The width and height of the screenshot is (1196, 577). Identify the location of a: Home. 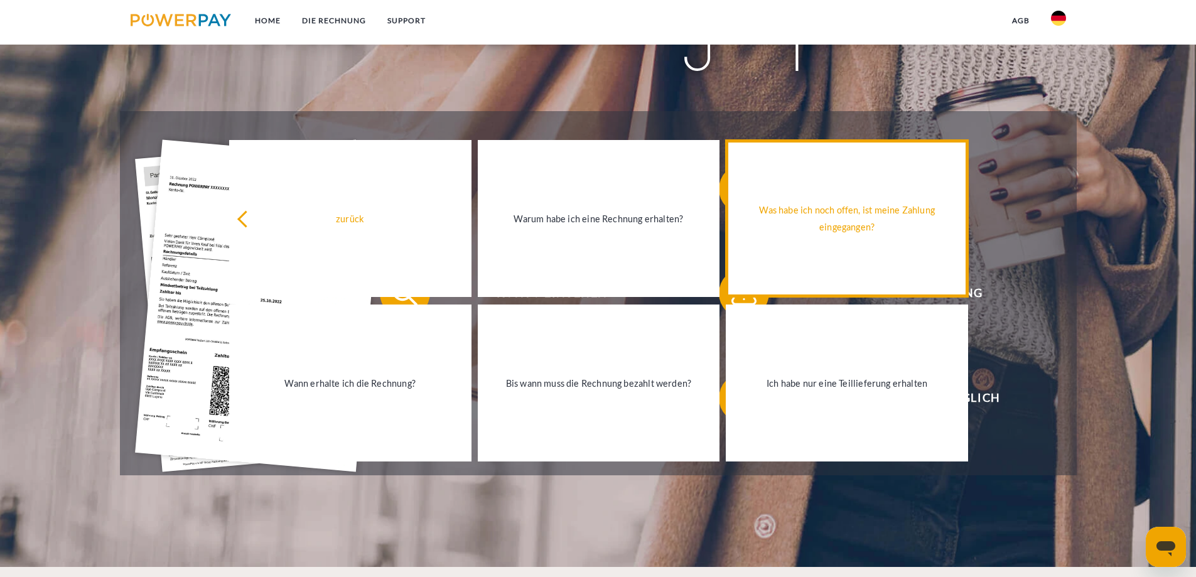
(267, 21).